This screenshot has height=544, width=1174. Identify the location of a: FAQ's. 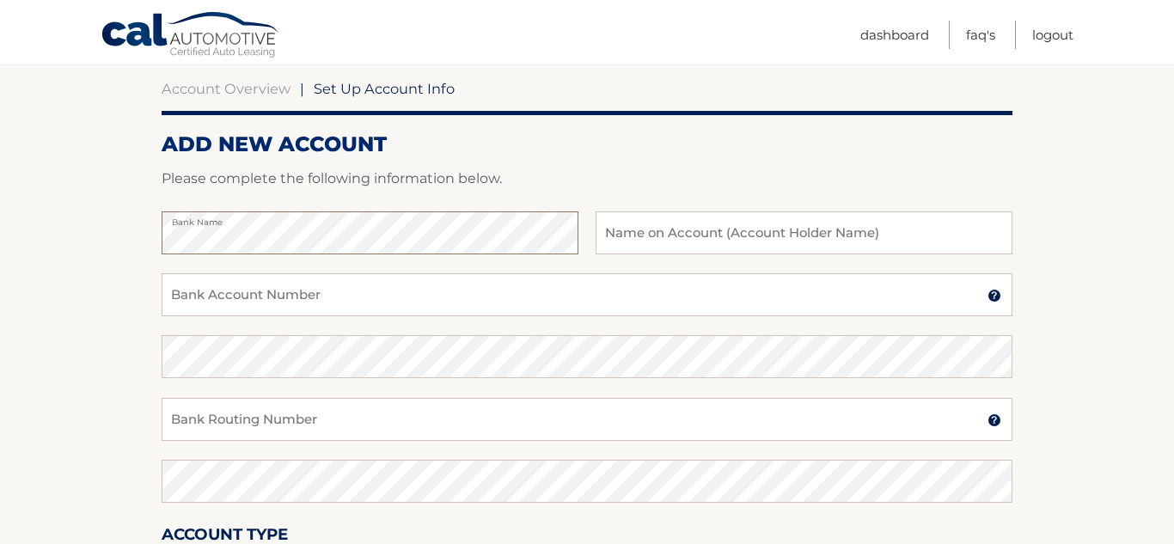
(981, 34).